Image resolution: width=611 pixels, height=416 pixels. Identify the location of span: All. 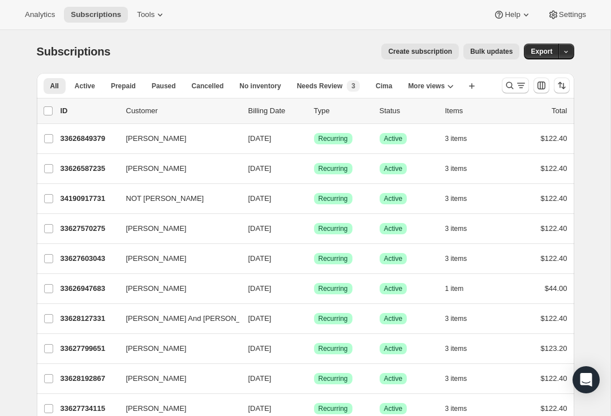
(54, 86).